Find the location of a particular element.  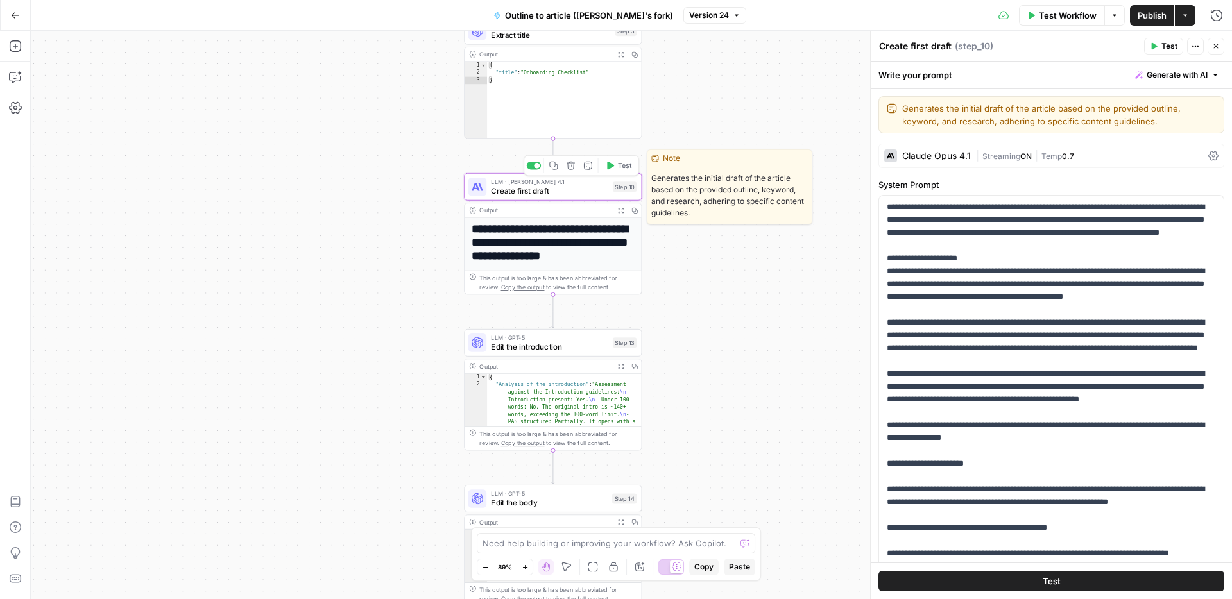

div: 2 is located at coordinates (476, 73).